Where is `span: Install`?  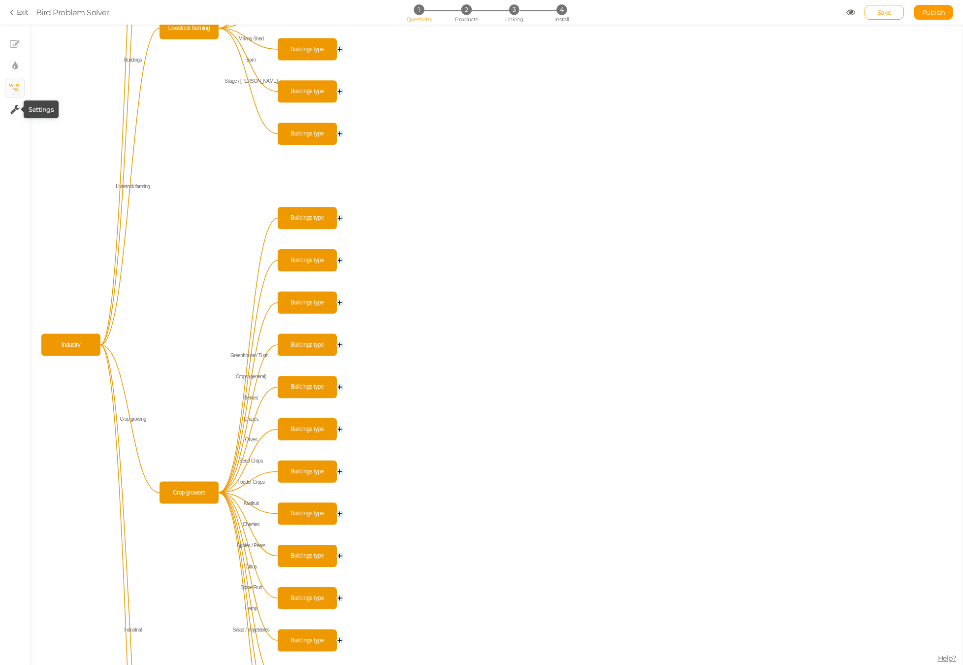 span: Install is located at coordinates (561, 19).